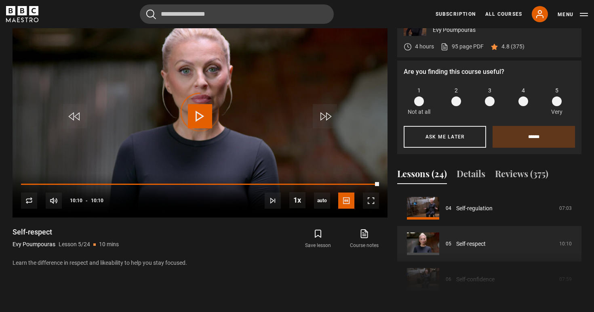  Describe the element at coordinates (557, 91) in the screenshot. I see `span: 5` at that location.